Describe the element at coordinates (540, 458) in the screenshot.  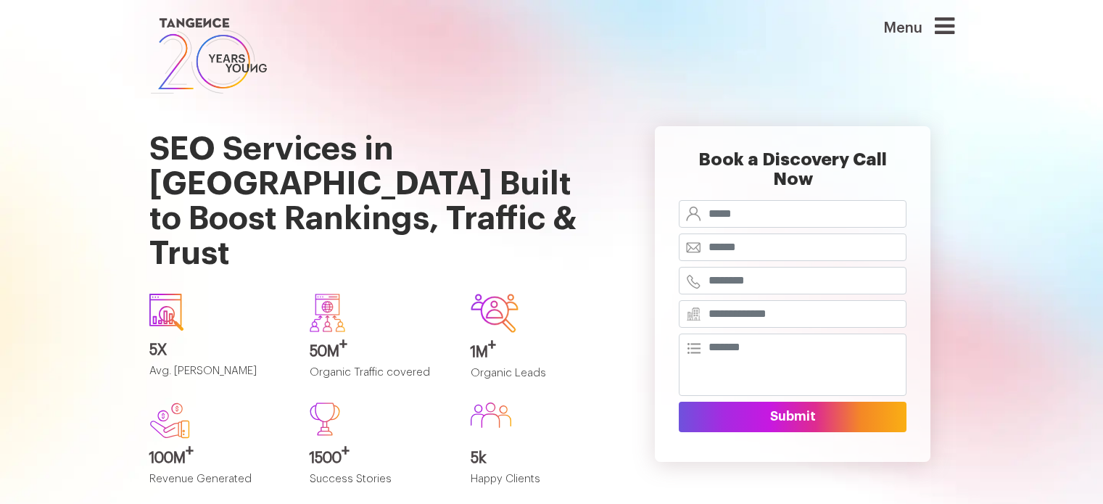
I see `h3: 5k` at that location.